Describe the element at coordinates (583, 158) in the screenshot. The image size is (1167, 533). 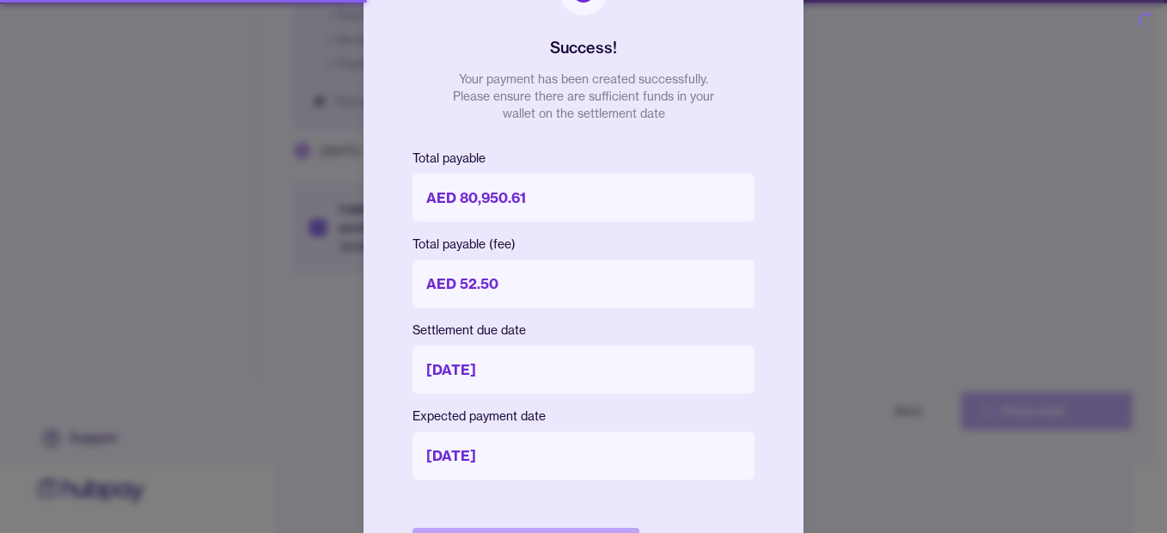
I see `p: Total payable` at that location.